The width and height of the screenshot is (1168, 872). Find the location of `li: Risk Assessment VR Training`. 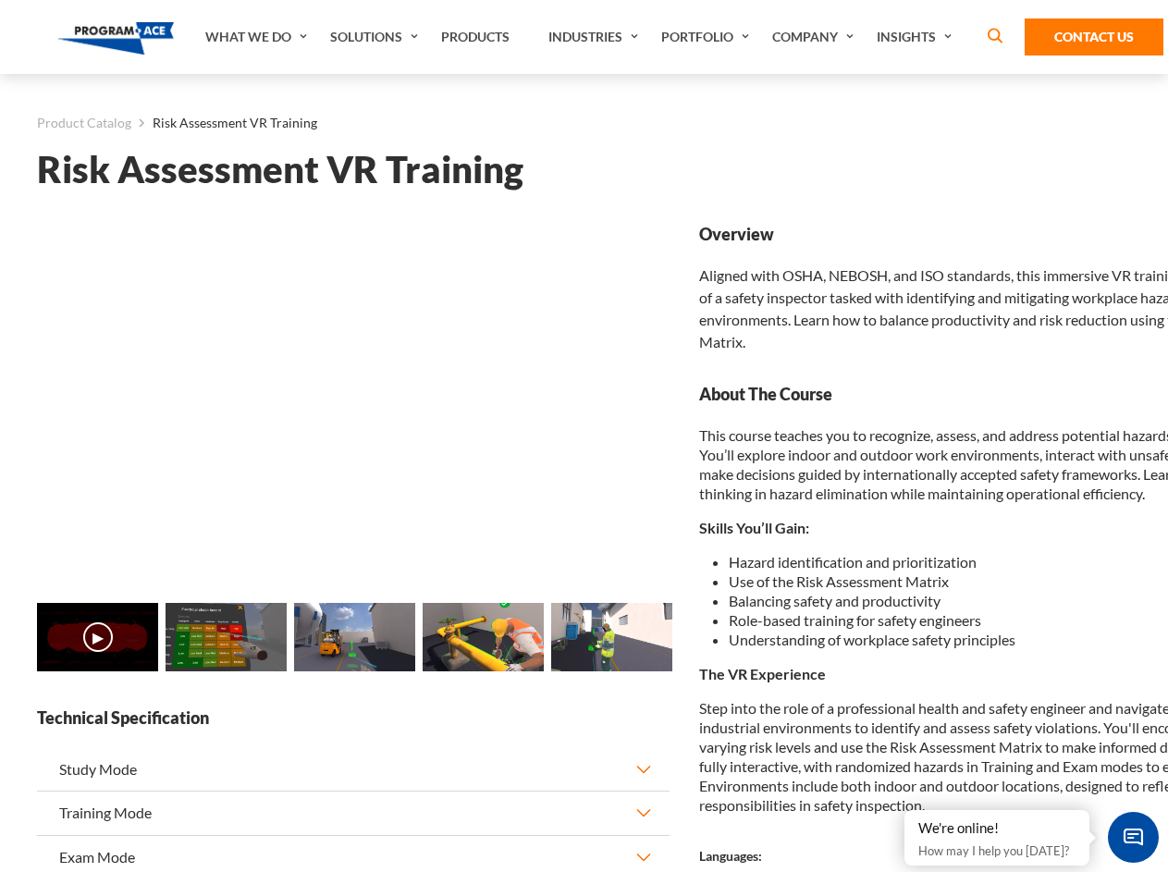

li: Risk Assessment VR Training is located at coordinates (224, 123).